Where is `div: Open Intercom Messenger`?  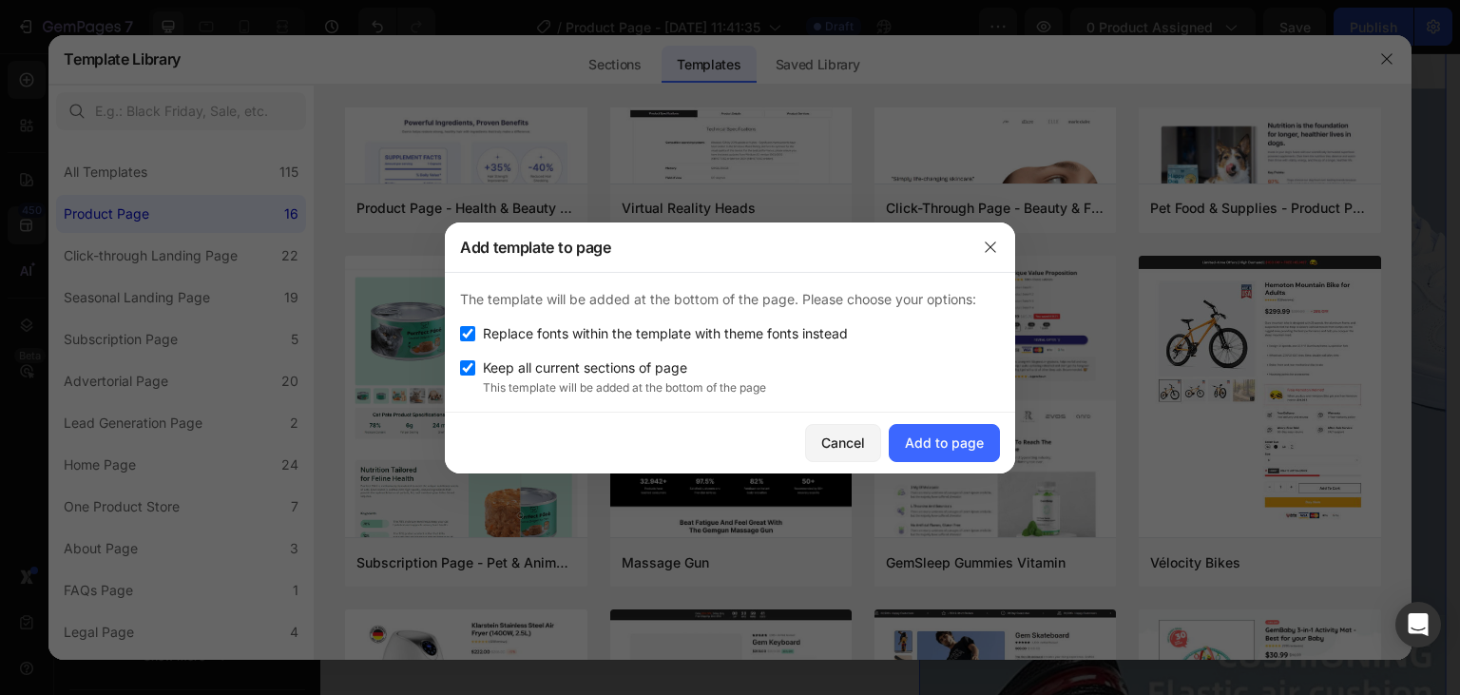
div: Open Intercom Messenger is located at coordinates (1418, 625).